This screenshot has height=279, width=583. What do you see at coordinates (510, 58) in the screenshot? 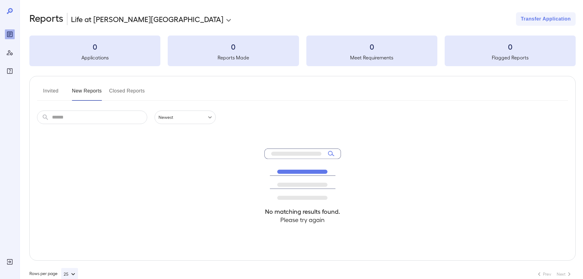
I see `h5: Flagged Reports` at bounding box center [510, 58].